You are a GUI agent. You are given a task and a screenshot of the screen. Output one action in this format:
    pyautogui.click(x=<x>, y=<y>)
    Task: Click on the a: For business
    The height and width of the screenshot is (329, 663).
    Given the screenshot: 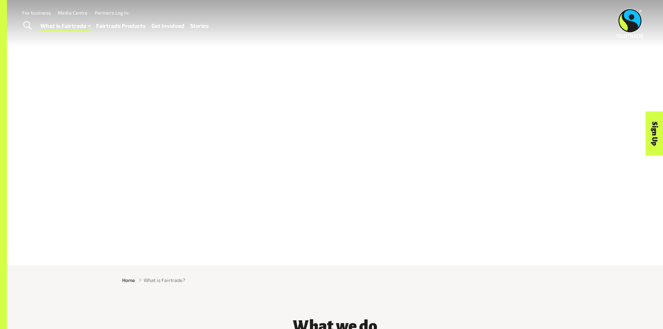 What is the action you would take?
    pyautogui.click(x=37, y=13)
    